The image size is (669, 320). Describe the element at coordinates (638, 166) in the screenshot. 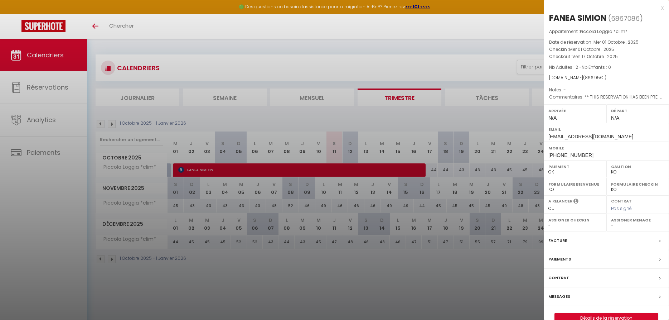

I see `label: Caution` at that location.